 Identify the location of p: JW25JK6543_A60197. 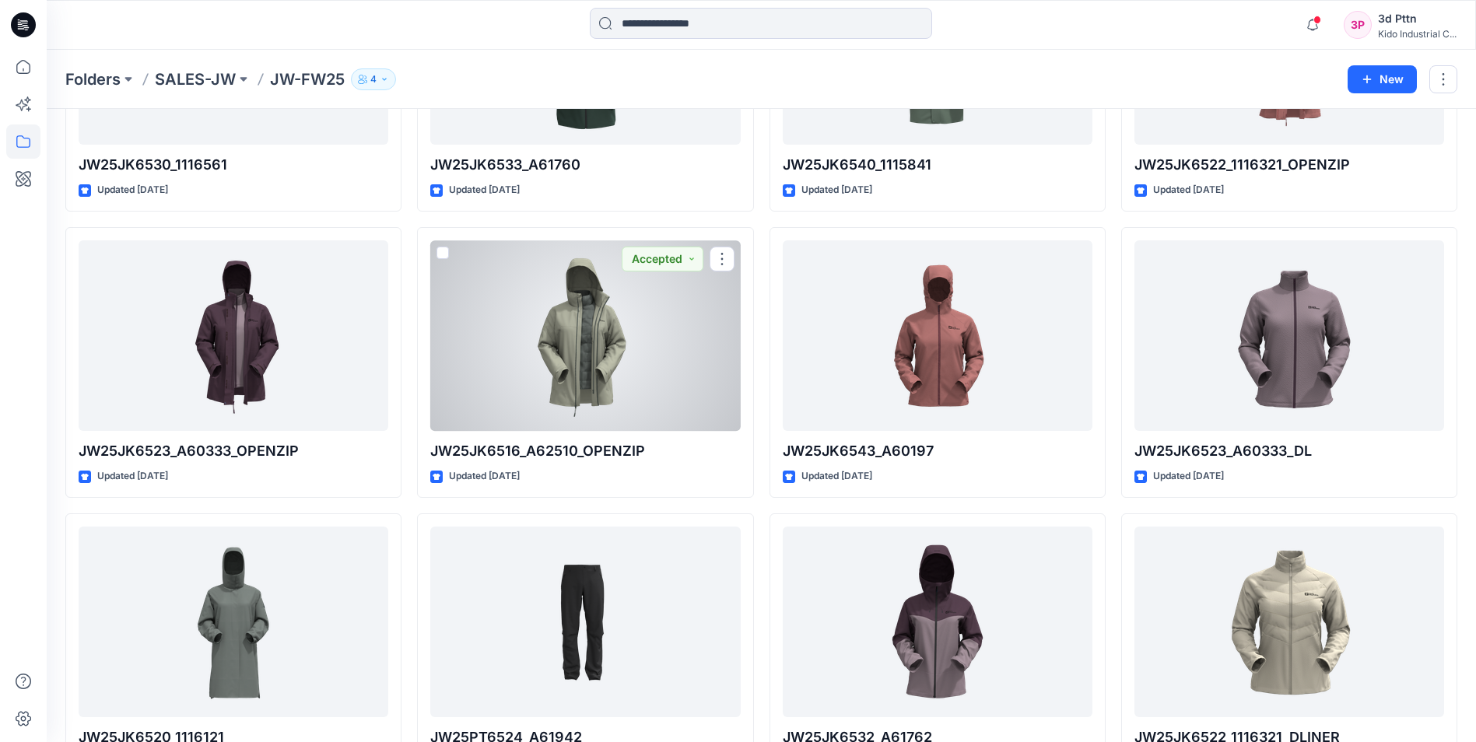
(938, 451).